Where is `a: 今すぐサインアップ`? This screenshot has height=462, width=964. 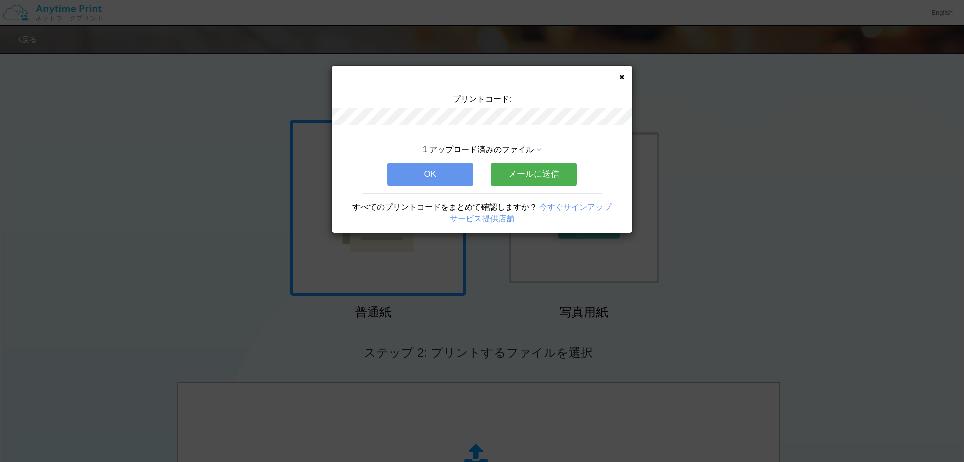
a: 今すぐサインアップ is located at coordinates (576, 206).